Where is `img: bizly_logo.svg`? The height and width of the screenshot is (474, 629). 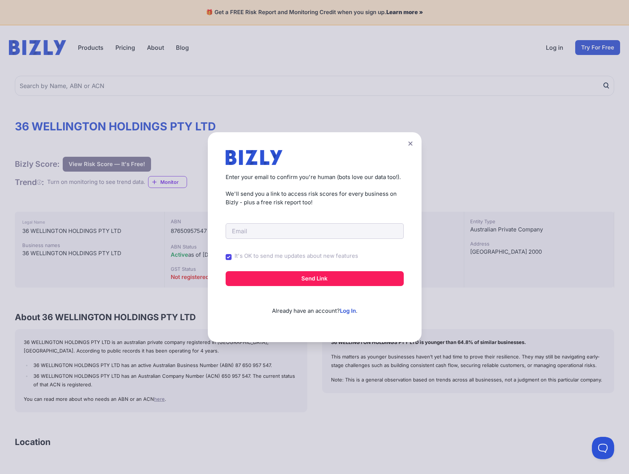 img: bizly_logo.svg is located at coordinates (254, 157).